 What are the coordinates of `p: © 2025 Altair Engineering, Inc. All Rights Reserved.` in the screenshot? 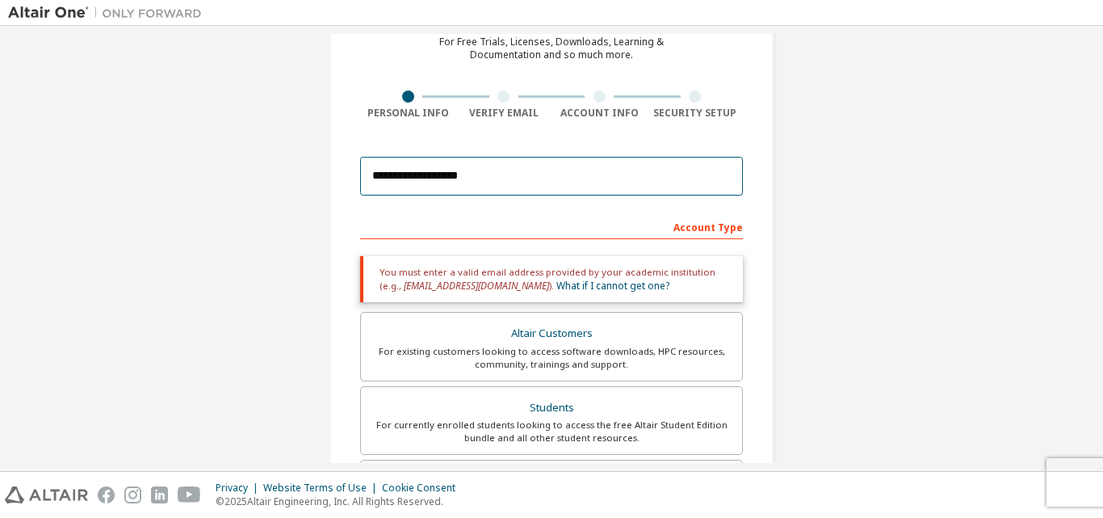 It's located at (340, 501).